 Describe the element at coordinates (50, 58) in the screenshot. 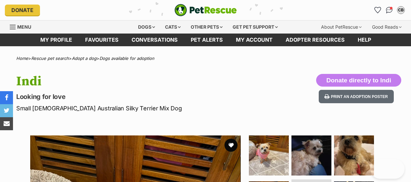

I see `a: Rescue pet search` at that location.